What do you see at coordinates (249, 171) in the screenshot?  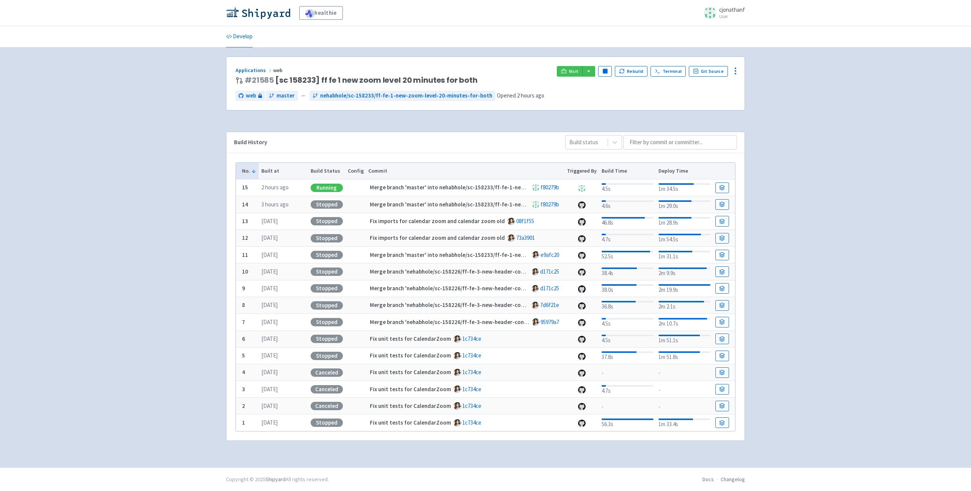 I see `button: No.` at bounding box center [249, 171].